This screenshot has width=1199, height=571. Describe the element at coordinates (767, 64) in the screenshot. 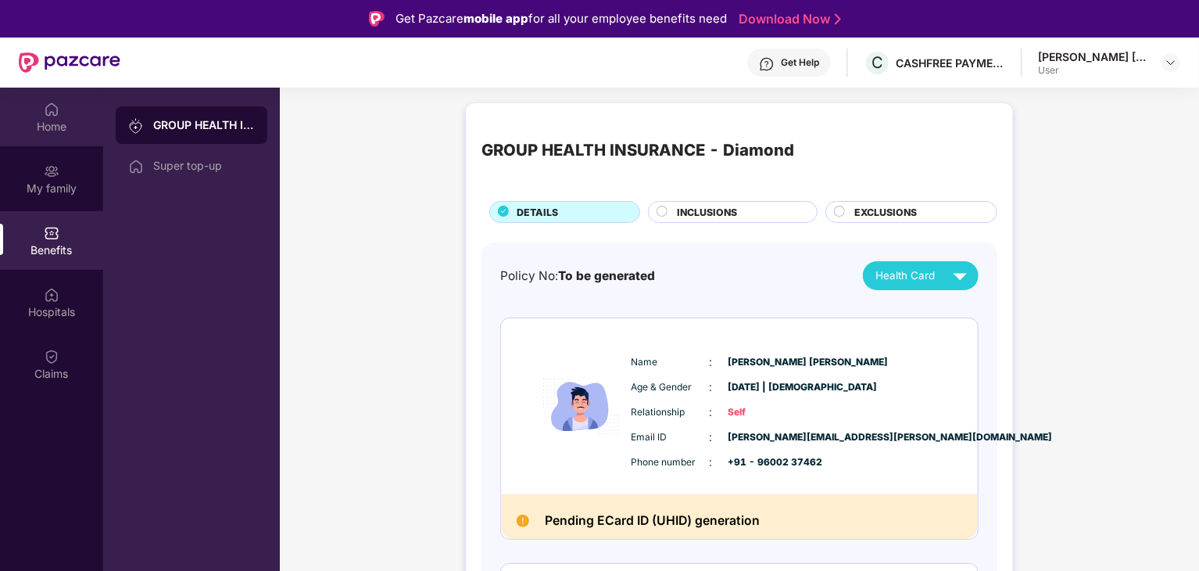

I see `img: svg+xml;base64,PHN2ZyBpZD0iSGVscC0zMngzMiIgeG1sbnM9Imh0dHA6Ly93d3cudzMub3JnLzIwMDAvc3ZnIiB3aWR0aD...` at that location.